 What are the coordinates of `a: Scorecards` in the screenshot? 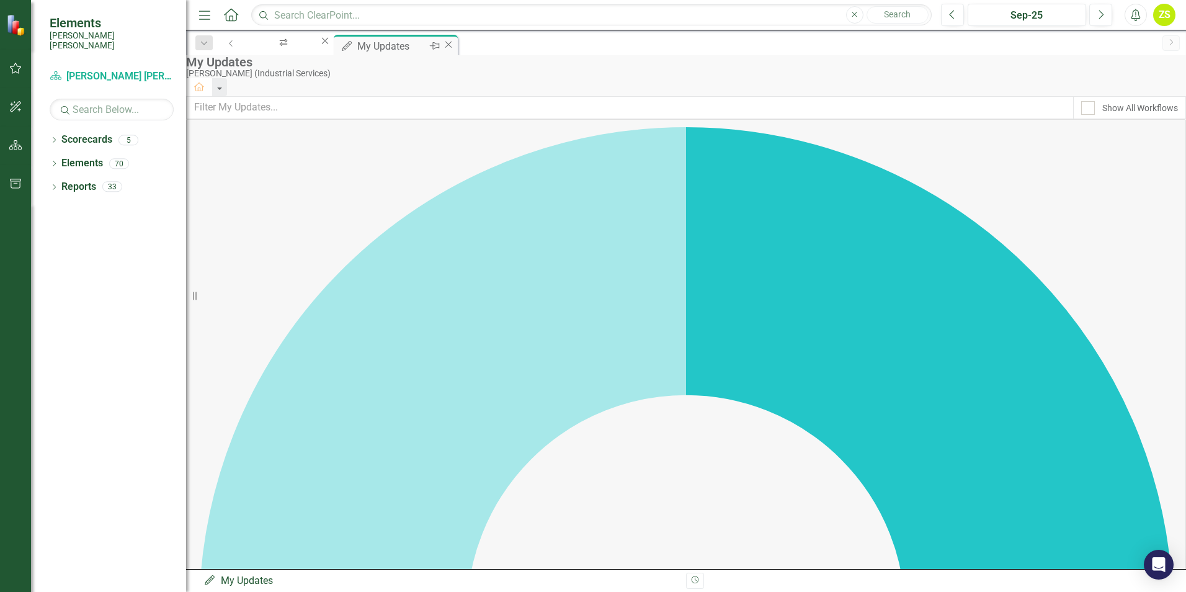 It's located at (87, 140).